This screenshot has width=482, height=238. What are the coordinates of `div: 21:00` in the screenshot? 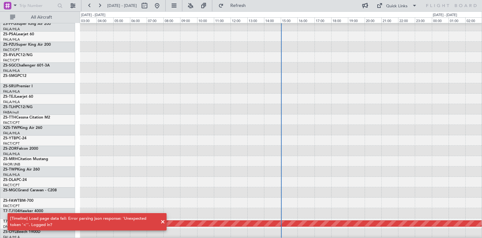 It's located at (389, 20).